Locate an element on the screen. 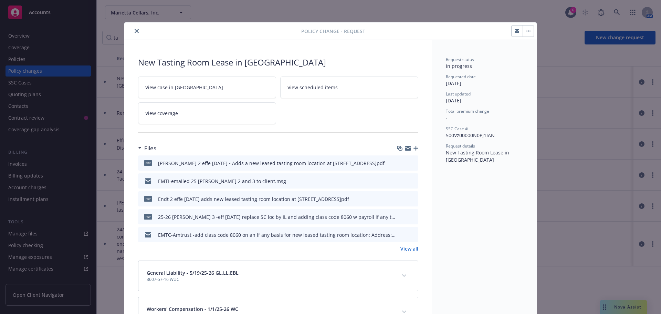  h3: Files is located at coordinates (150, 148).